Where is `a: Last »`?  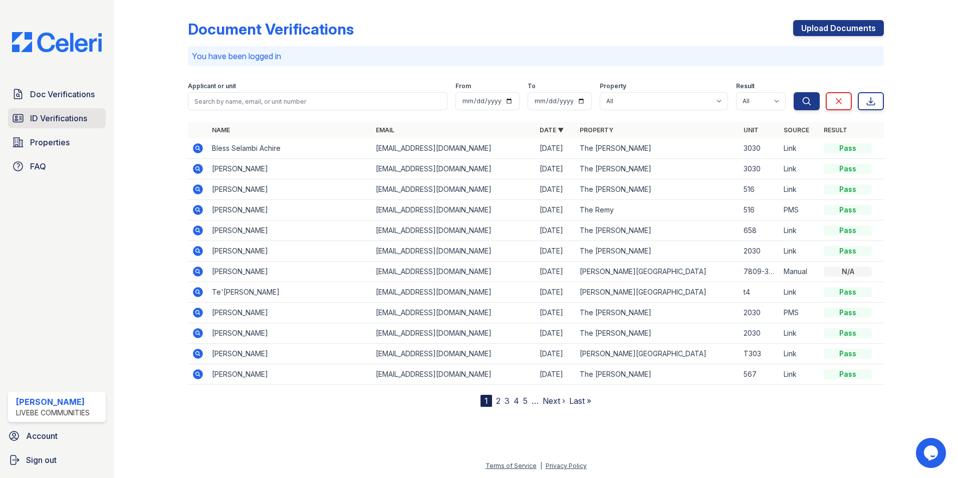
a: Last » is located at coordinates (580, 401).